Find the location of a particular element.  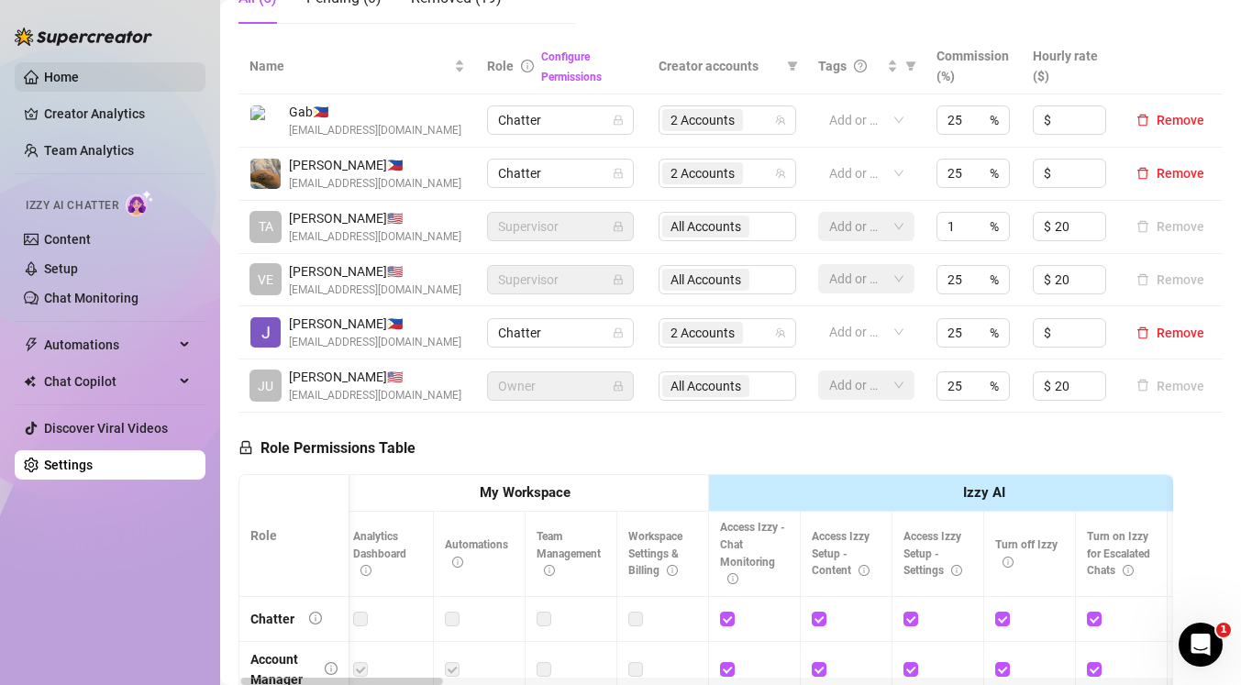

h5: Role Permissions Table is located at coordinates (327, 448).